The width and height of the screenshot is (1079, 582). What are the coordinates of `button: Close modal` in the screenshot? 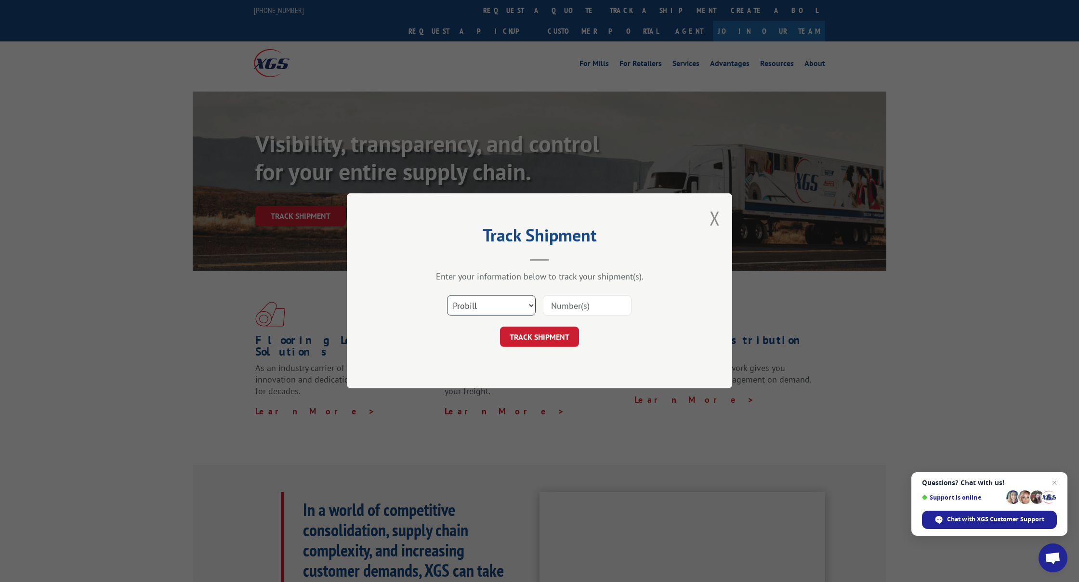 It's located at (715, 218).